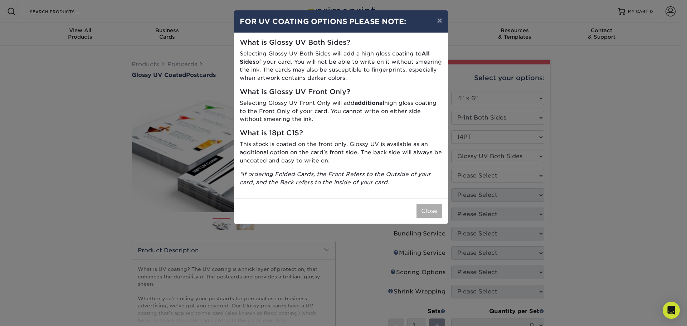  What do you see at coordinates (341, 111) in the screenshot?
I see `p: Selecting Glossy UV Front Only will add high gloss coating to the Front Only of your card. You ca...` at bounding box center [341, 111].